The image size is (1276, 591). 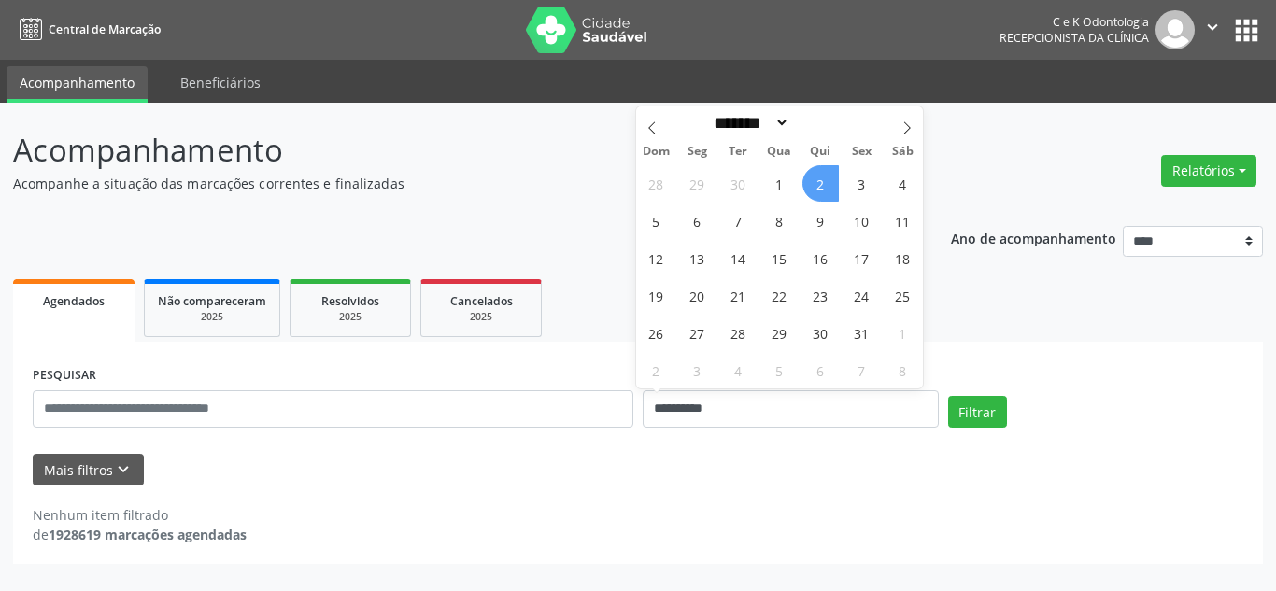 I want to click on span: Outubro 14, 2025, so click(x=738, y=258).